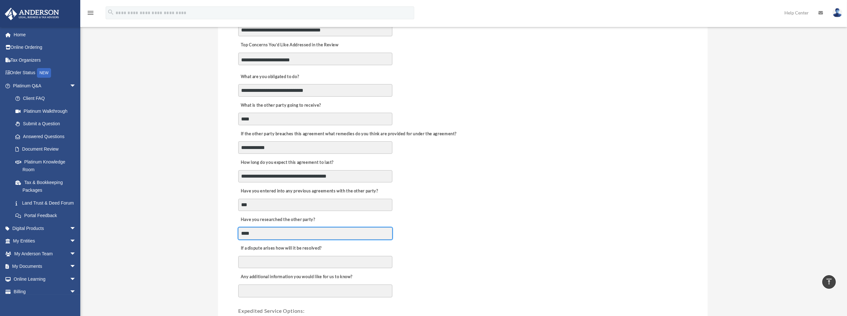  I want to click on a: Tax & Bookkeeping Packages, so click(47, 186).